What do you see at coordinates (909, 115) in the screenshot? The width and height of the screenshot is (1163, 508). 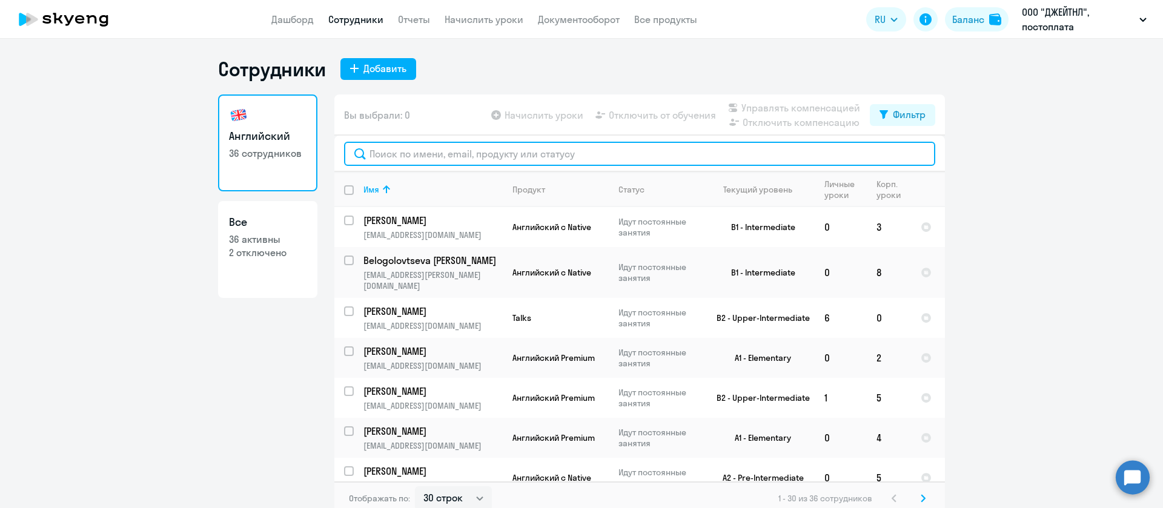 I see `div: Фильтр` at bounding box center [909, 115].